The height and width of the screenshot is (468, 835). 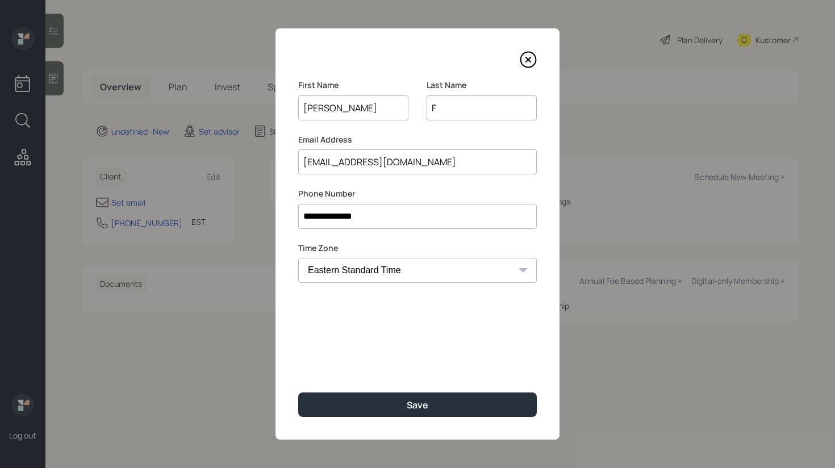 What do you see at coordinates (481, 85) in the screenshot?
I see `label: Last Name` at bounding box center [481, 85].